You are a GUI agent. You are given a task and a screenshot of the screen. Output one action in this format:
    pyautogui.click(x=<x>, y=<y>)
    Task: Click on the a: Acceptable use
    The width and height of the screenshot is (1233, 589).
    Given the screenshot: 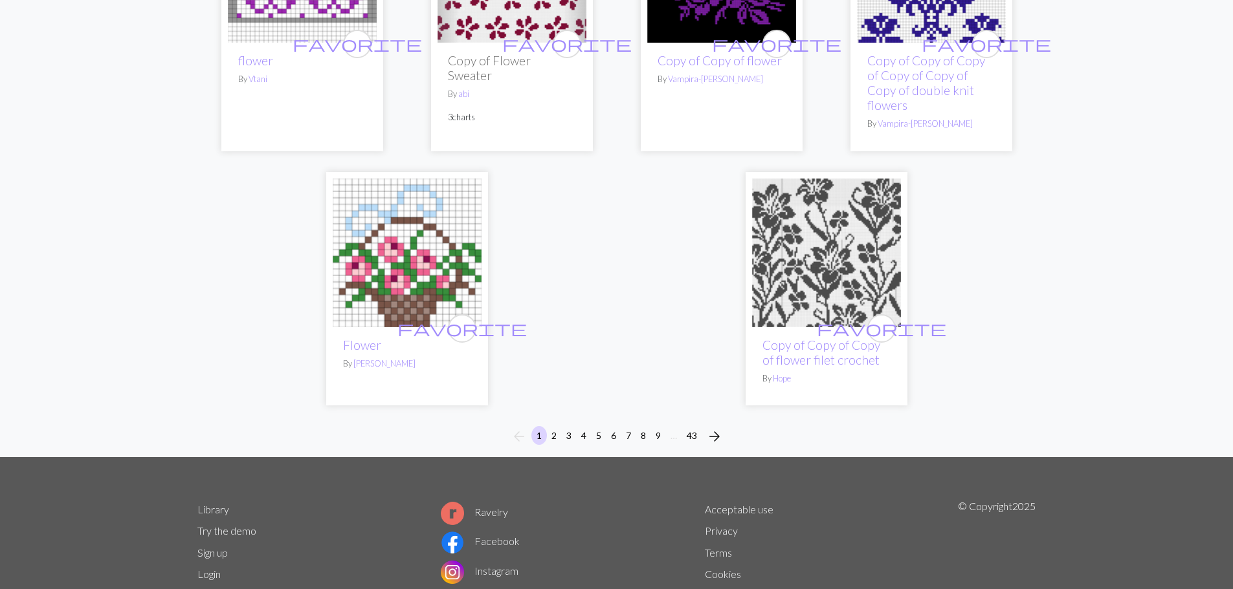 What is the action you would take?
    pyautogui.click(x=739, y=509)
    